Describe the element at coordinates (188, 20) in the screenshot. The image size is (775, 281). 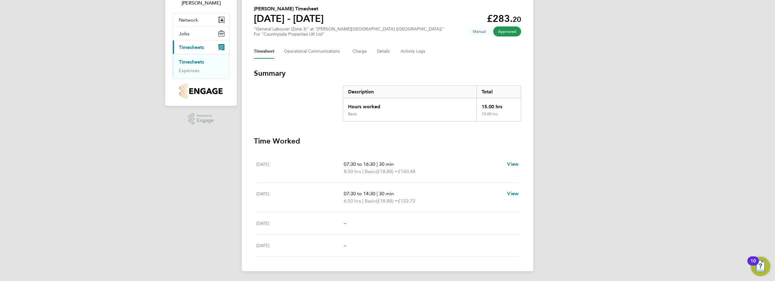
I see `span: Network` at that location.